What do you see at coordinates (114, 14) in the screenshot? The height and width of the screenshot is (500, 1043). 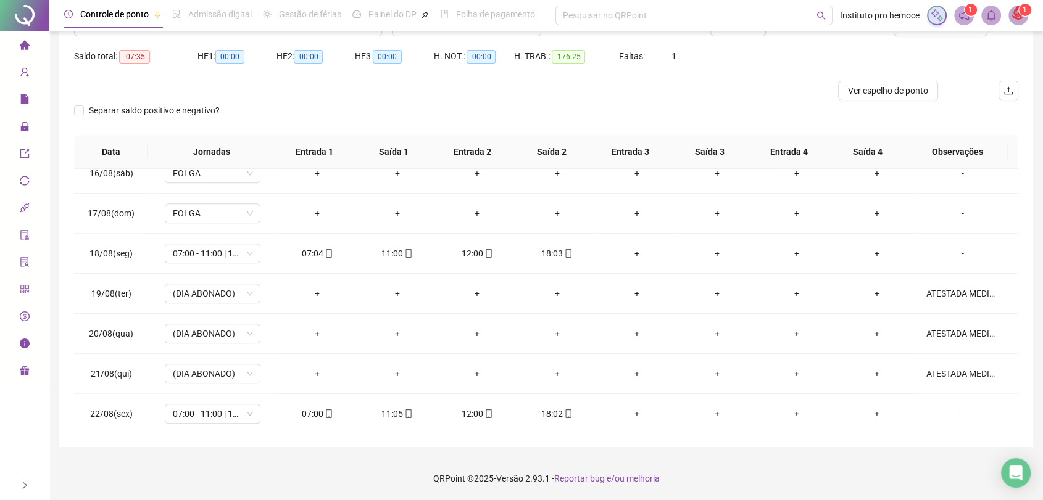 I see `span: Controle de ponto` at bounding box center [114, 14].